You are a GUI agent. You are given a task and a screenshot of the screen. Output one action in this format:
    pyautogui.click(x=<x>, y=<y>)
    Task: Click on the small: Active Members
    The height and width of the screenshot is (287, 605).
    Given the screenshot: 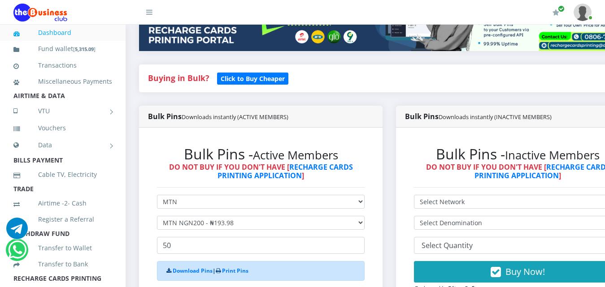 What is the action you would take?
    pyautogui.click(x=296, y=155)
    